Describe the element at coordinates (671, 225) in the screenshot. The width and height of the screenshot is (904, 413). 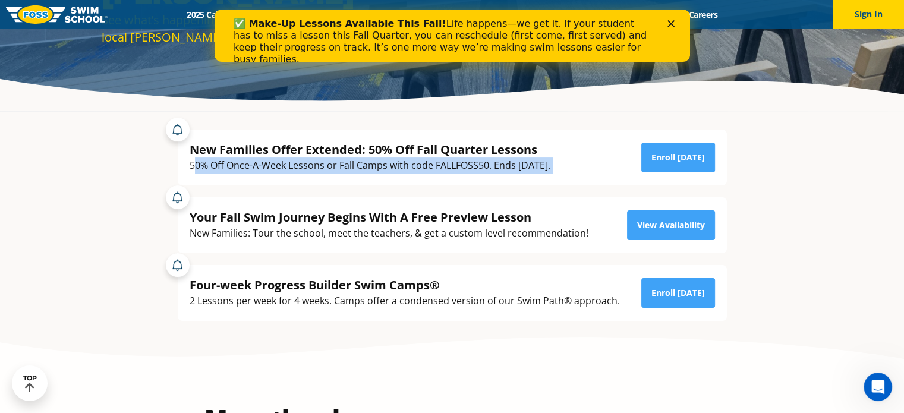
I see `a: View Availability` at that location.